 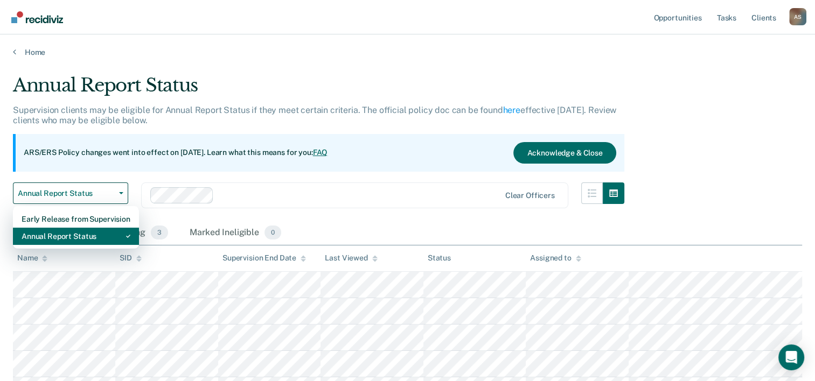 What do you see at coordinates (530, 195) in the screenshot?
I see `div: Clear officers` at bounding box center [530, 195].